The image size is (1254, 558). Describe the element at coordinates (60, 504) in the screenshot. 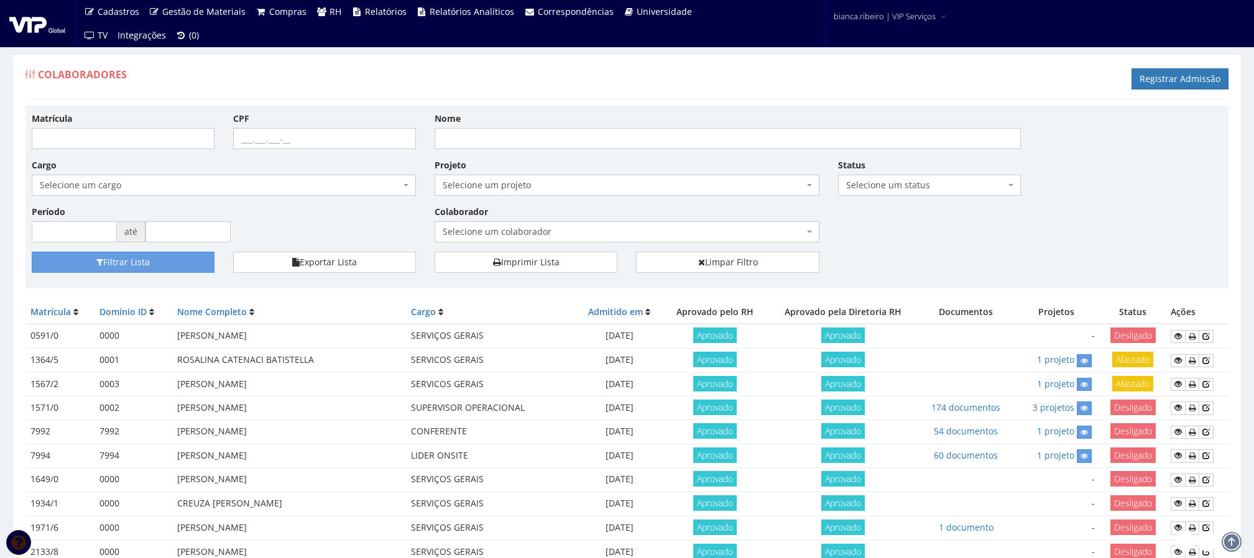

I see `td: 1934/1` at that location.